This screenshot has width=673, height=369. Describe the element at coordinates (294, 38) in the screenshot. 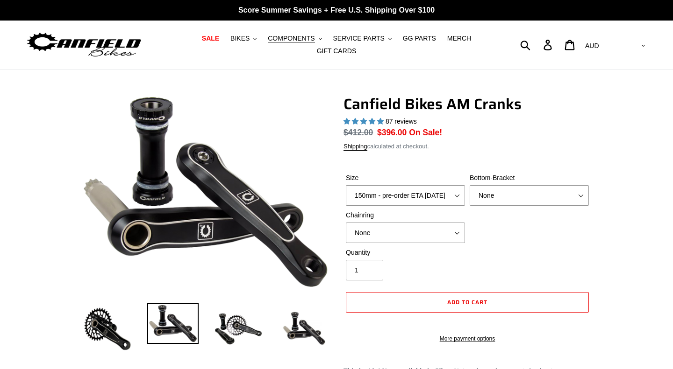

I see `button: COMPONENTS` at that location.